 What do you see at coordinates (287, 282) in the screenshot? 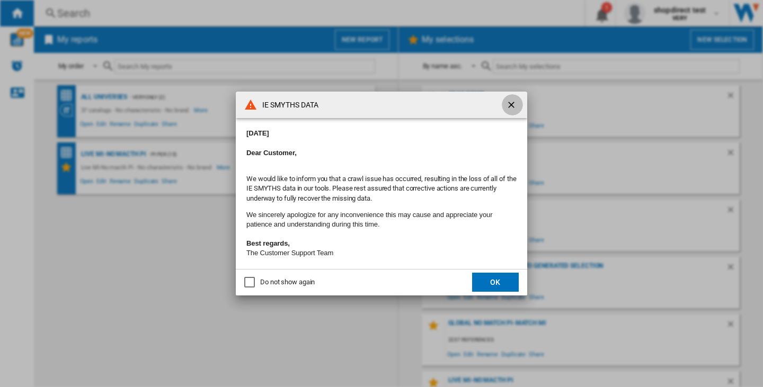
I see `div: Do not show again` at bounding box center [287, 282].